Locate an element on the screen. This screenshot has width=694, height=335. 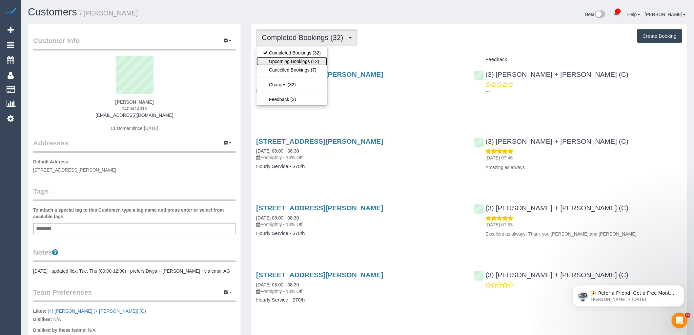
label: Default Address: is located at coordinates (51, 162).